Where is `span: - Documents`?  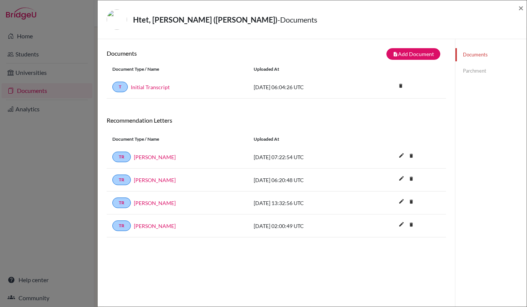 span: - Documents is located at coordinates (297, 20).